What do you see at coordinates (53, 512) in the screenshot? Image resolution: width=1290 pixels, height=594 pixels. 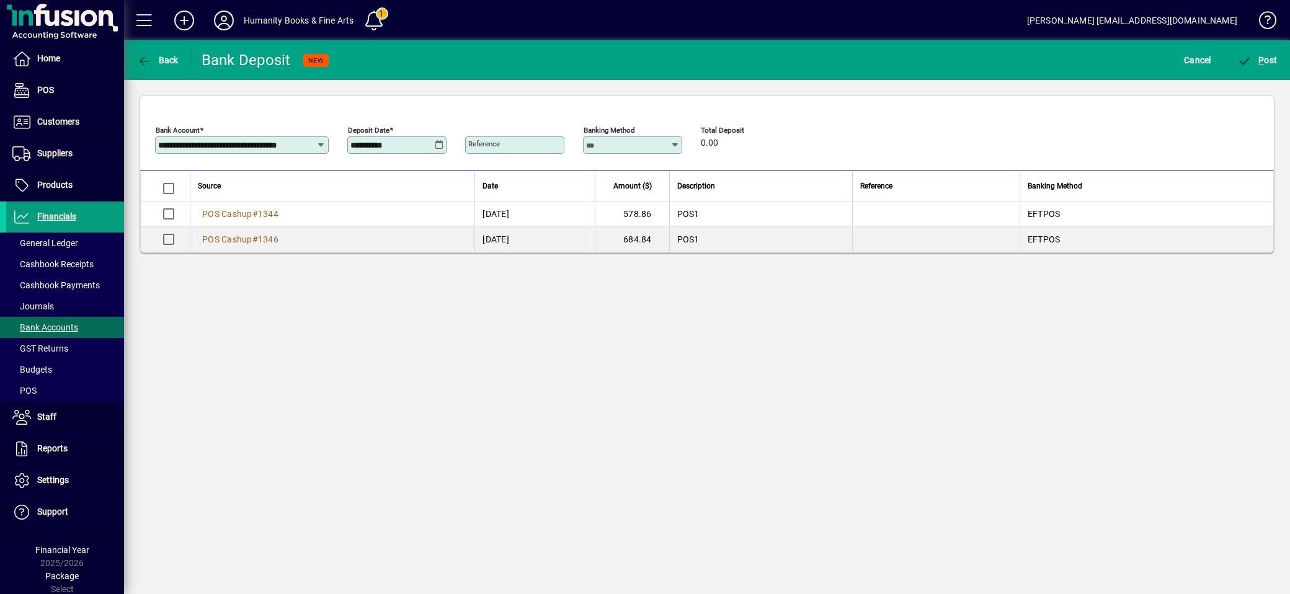 I see `span: Support` at bounding box center [53, 512].